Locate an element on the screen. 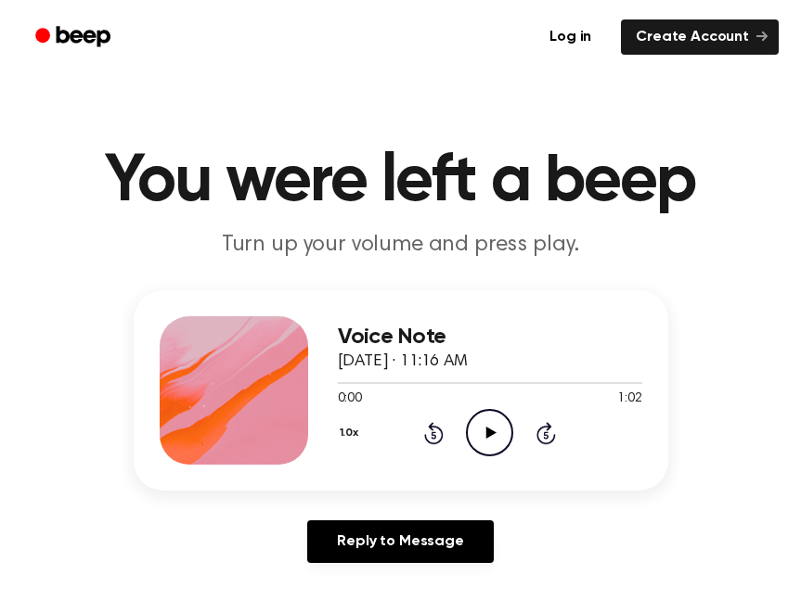  a: Create Account is located at coordinates (700, 37).